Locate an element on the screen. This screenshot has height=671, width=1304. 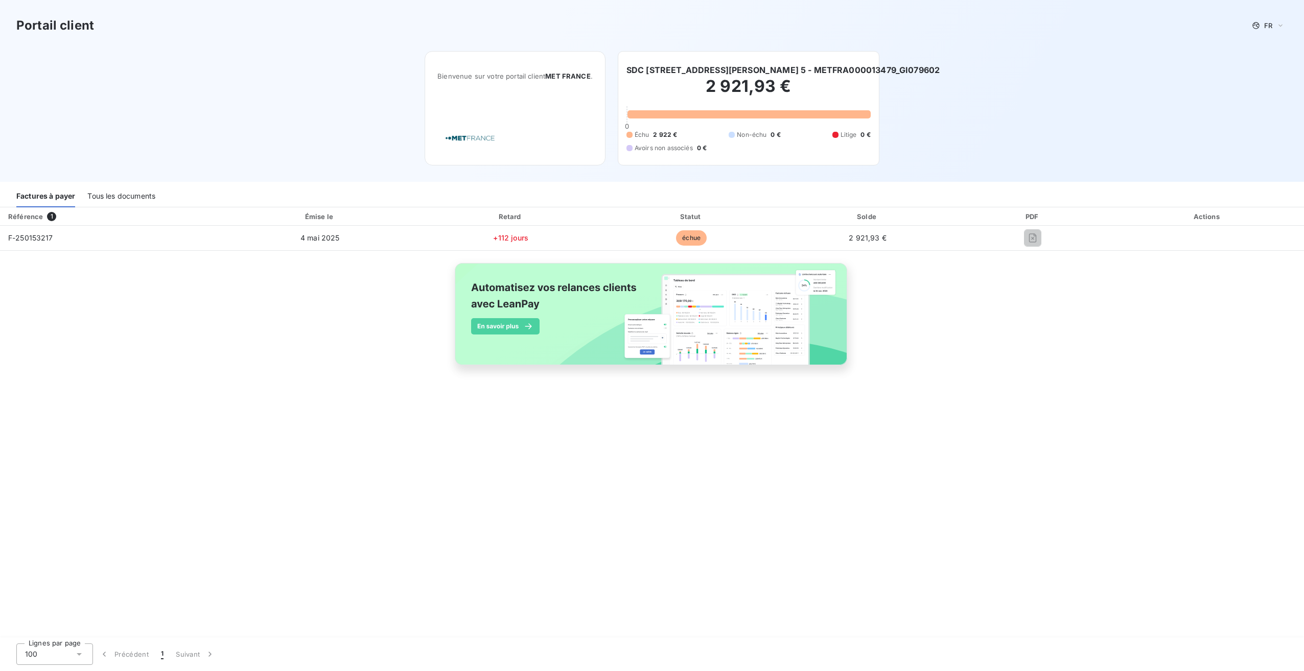
span: FR is located at coordinates (1268, 26).